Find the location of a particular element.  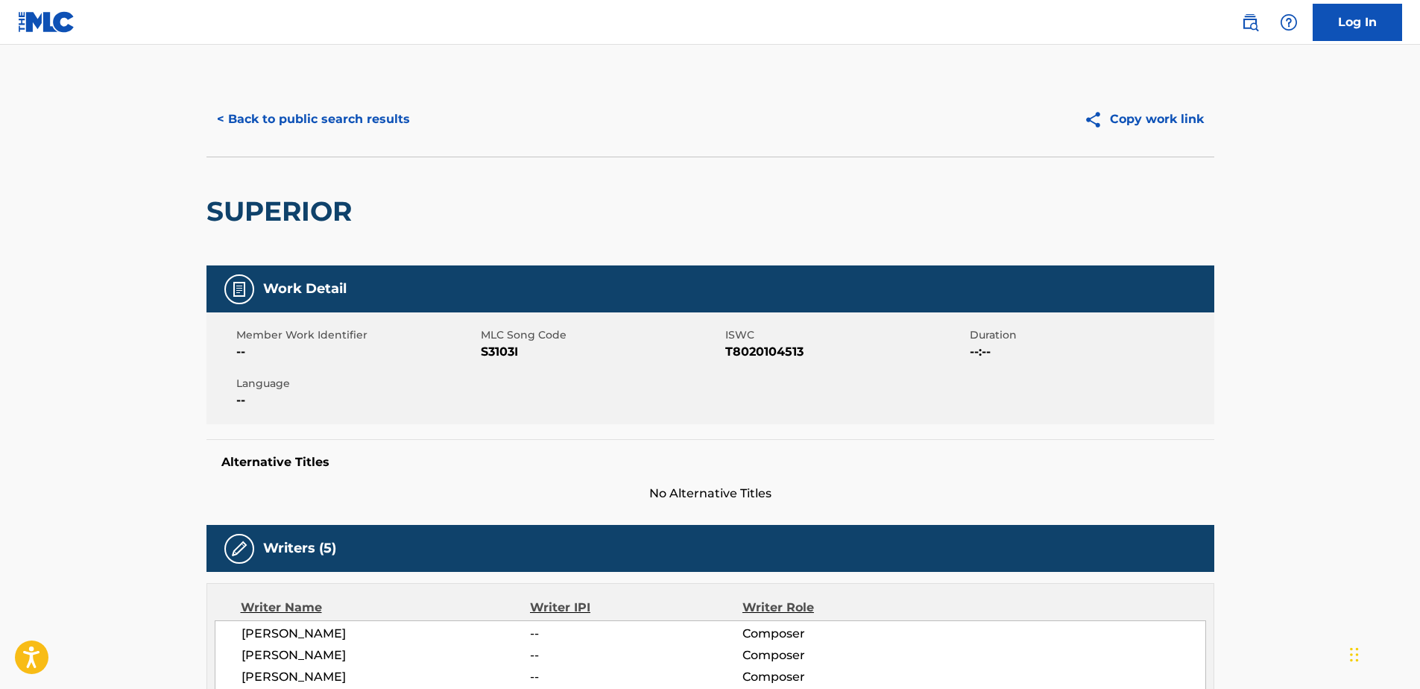

span: S3103I is located at coordinates (601, 352).